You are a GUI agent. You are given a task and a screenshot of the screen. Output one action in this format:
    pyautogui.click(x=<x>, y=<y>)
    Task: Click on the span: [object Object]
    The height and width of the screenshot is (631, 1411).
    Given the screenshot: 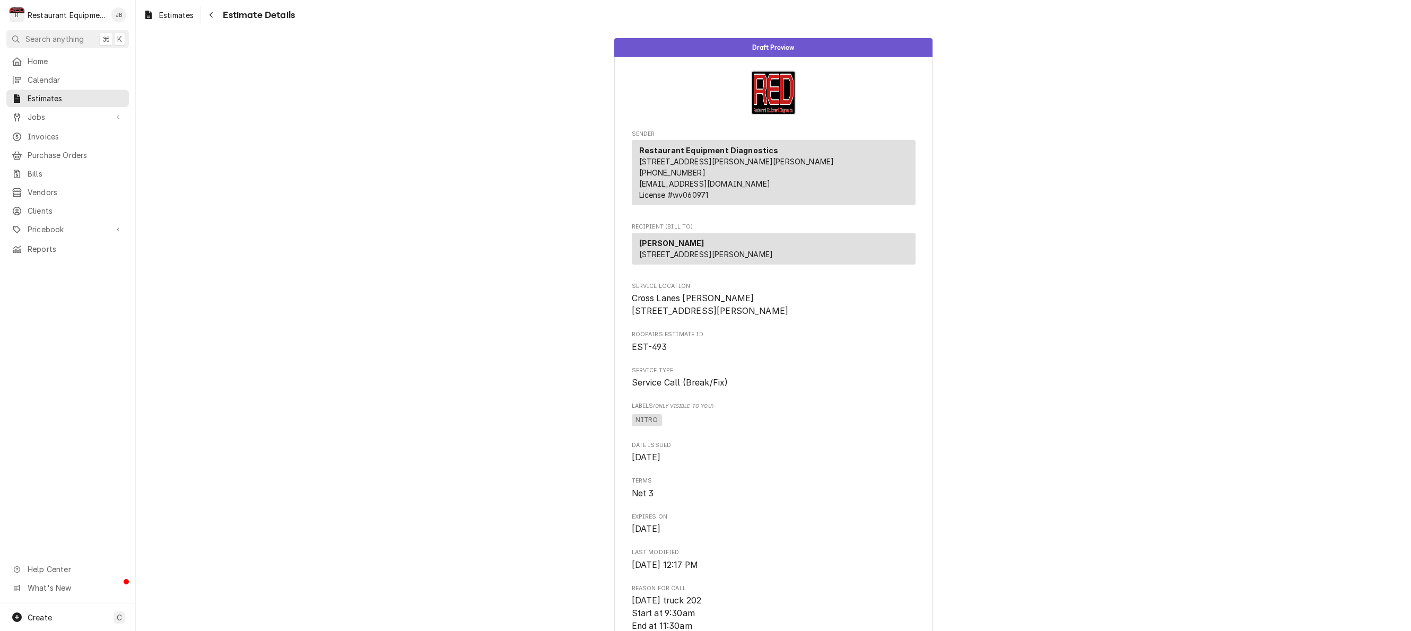 What is the action you would take?
    pyautogui.click(x=773, y=421)
    